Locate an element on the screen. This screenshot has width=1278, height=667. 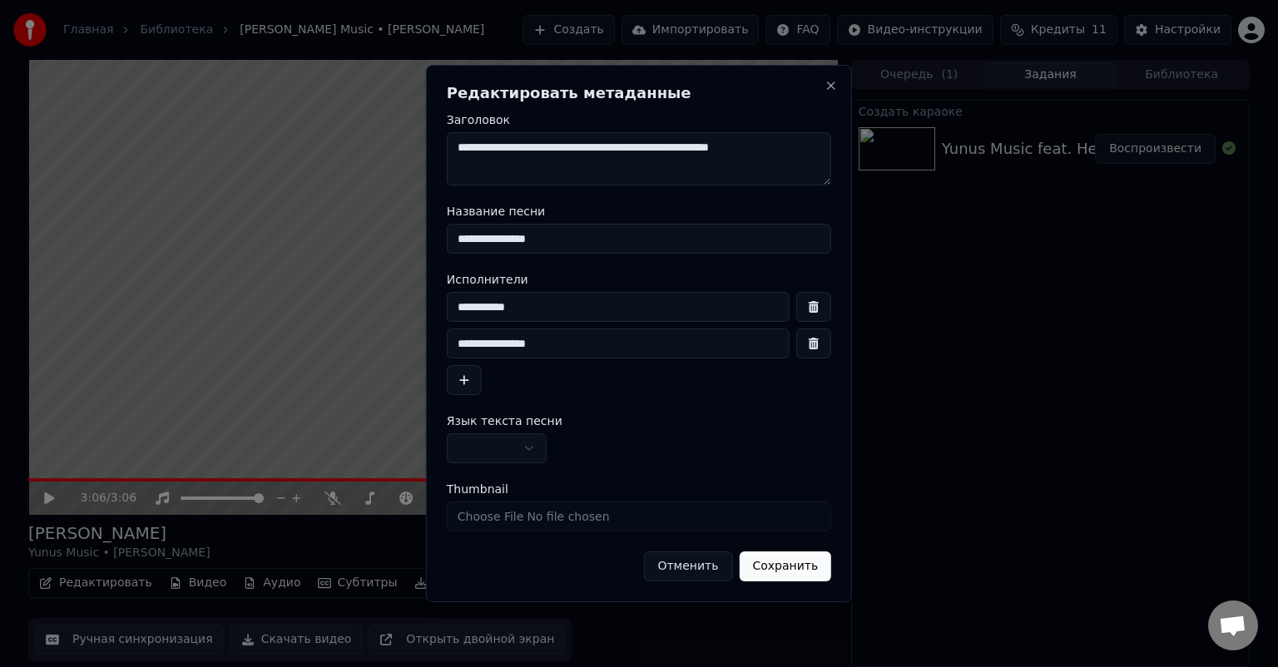
label: Название песни is located at coordinates (639, 211).